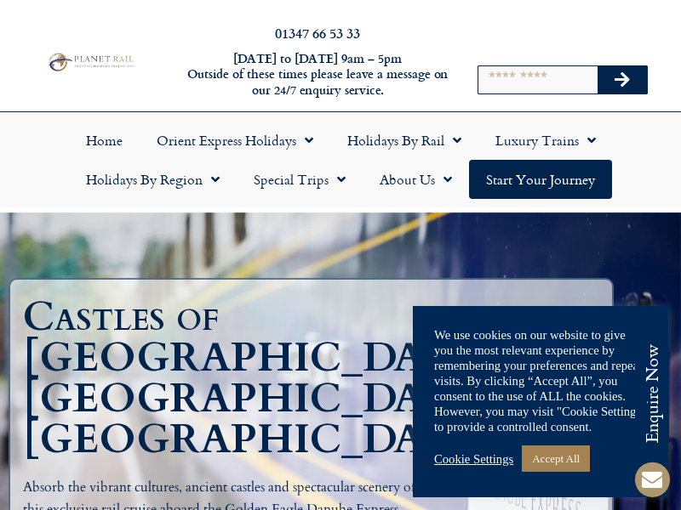  What do you see at coordinates (404, 140) in the screenshot?
I see `a: Holidays by Rail` at bounding box center [404, 140].